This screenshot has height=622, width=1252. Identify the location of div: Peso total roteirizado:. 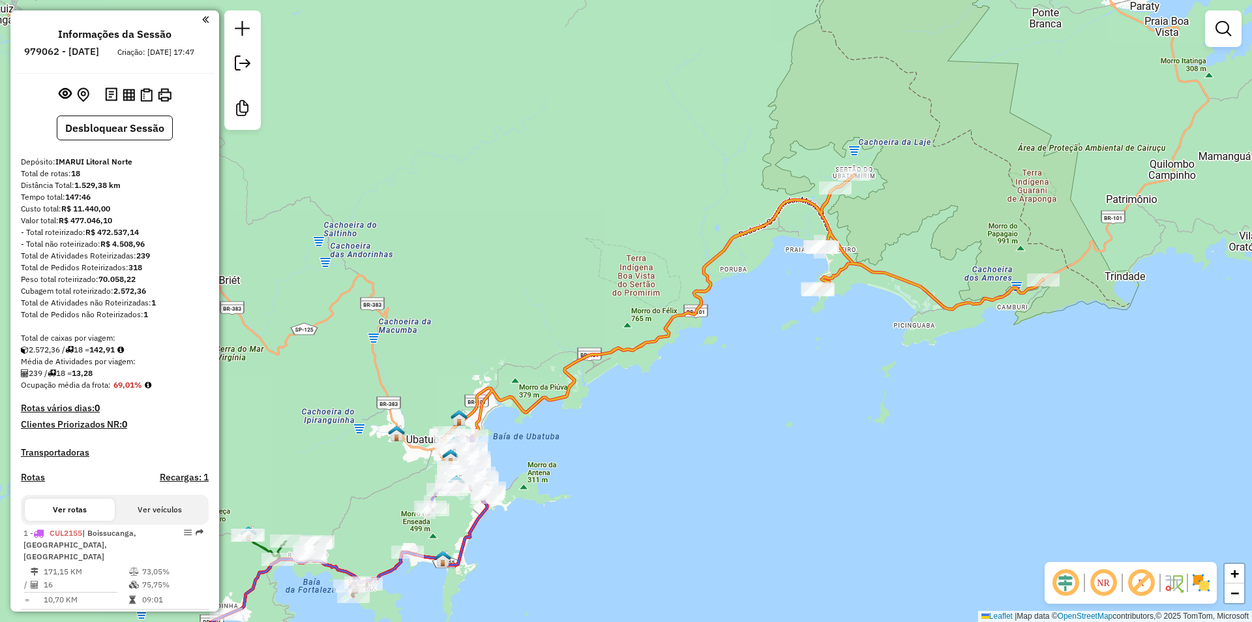
(115, 279).